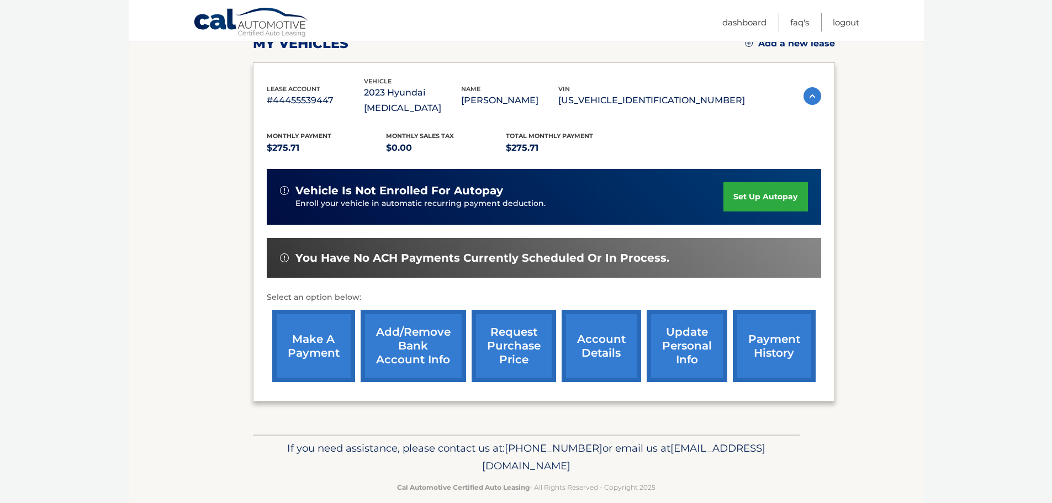  What do you see at coordinates (744, 22) in the screenshot?
I see `a: Dashboard` at bounding box center [744, 22].